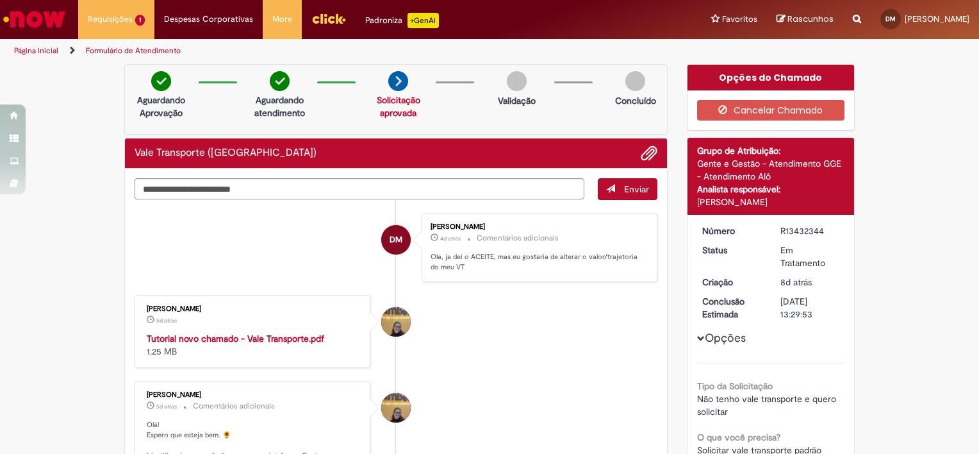 This screenshot has height=454, width=979. I want to click on b: O que você precisa?, so click(739, 437).